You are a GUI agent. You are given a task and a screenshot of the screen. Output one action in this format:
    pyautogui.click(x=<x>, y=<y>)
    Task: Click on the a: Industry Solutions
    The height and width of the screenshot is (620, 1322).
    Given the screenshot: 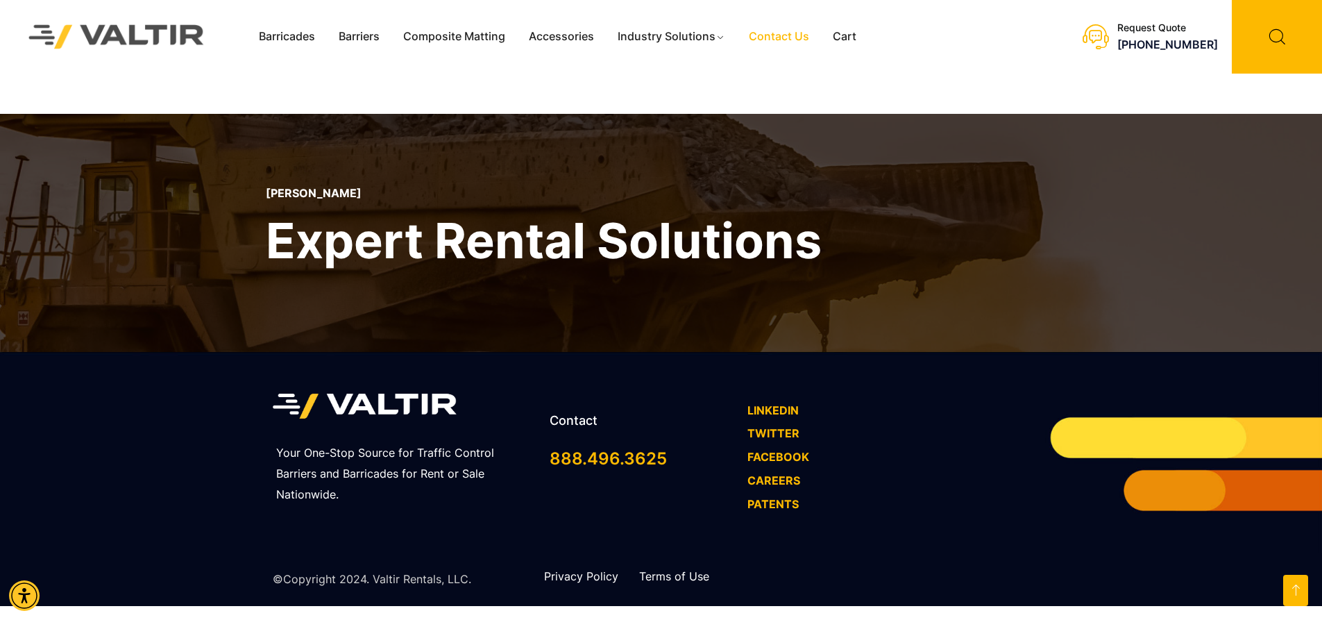 What is the action you would take?
    pyautogui.click(x=671, y=37)
    